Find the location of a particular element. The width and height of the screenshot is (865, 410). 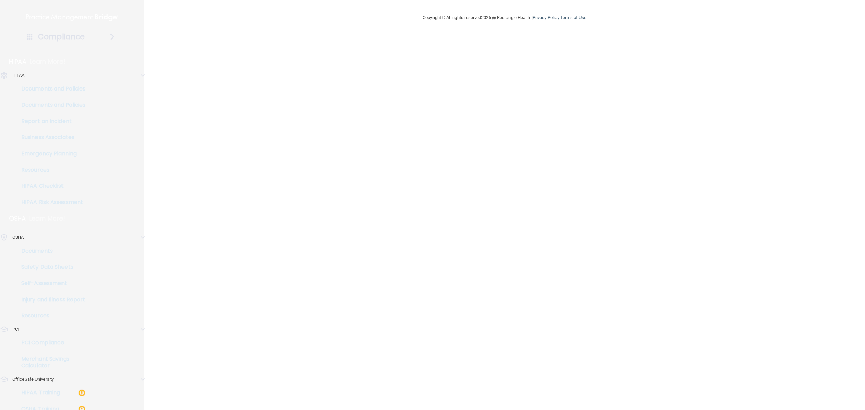

p: Report an Incident is located at coordinates (50, 121).